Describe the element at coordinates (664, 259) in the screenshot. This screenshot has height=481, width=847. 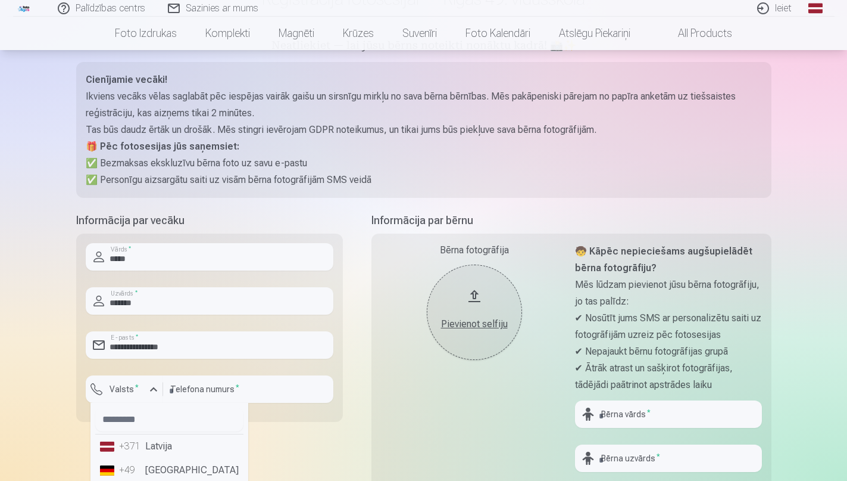
I see `strong: 🧒 Kāpēc nepieciešams augšupielādēt bērna fotogrāfiju?` at that location.